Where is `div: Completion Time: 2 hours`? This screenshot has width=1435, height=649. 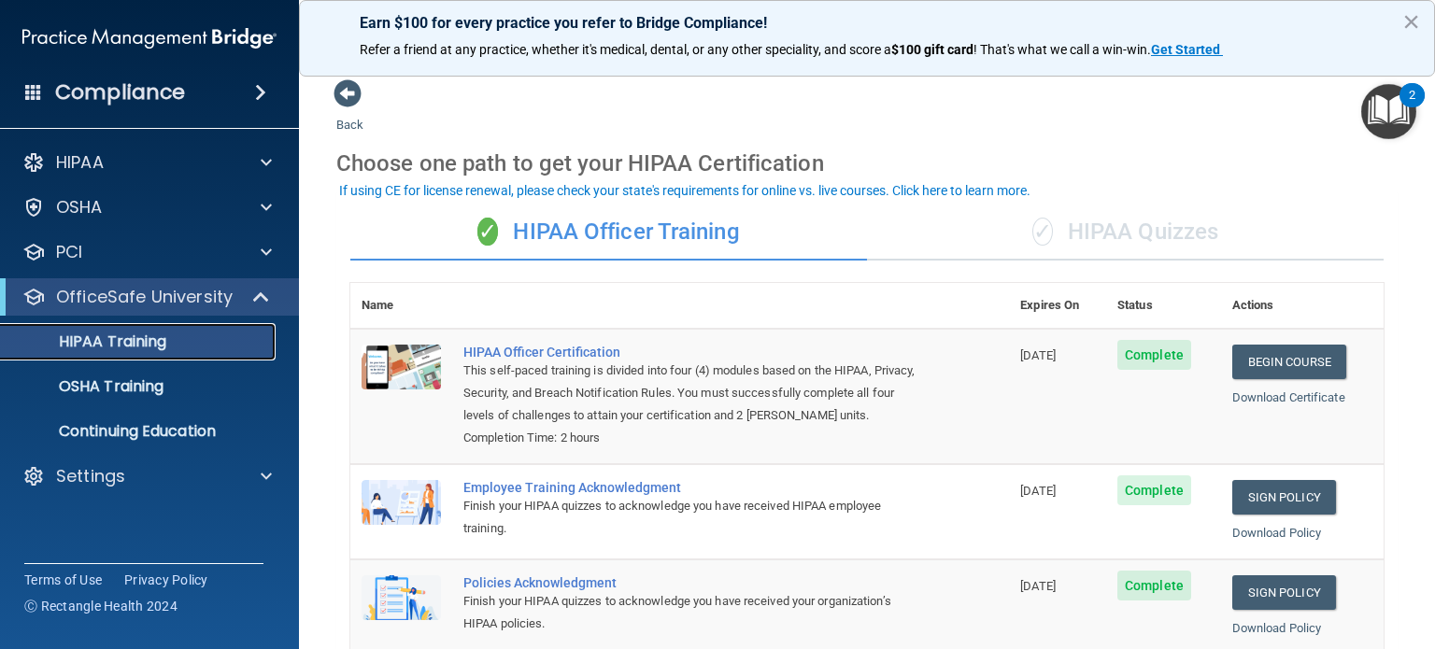 div: Completion Time: 2 hours is located at coordinates (689, 438).